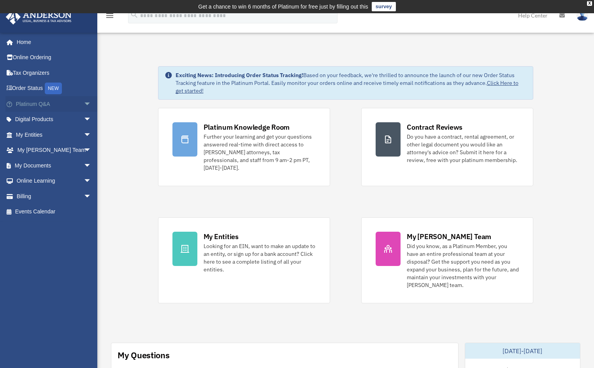 Image resolution: width=594 pixels, height=368 pixels. Describe the element at coordinates (447, 147) in the screenshot. I see `a: Contract Reviews Do you have a contract, rental agreement, or other legal document you would like...` at that location.